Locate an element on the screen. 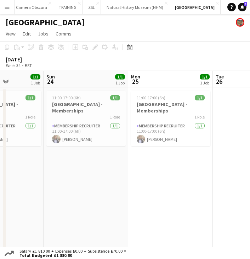  span: View is located at coordinates (11, 34).